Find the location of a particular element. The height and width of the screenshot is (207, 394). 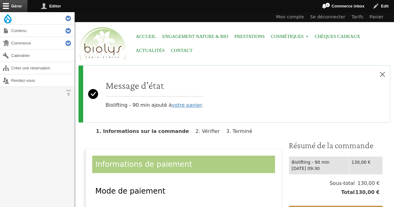

h2: Message d'état is located at coordinates (154, 85).